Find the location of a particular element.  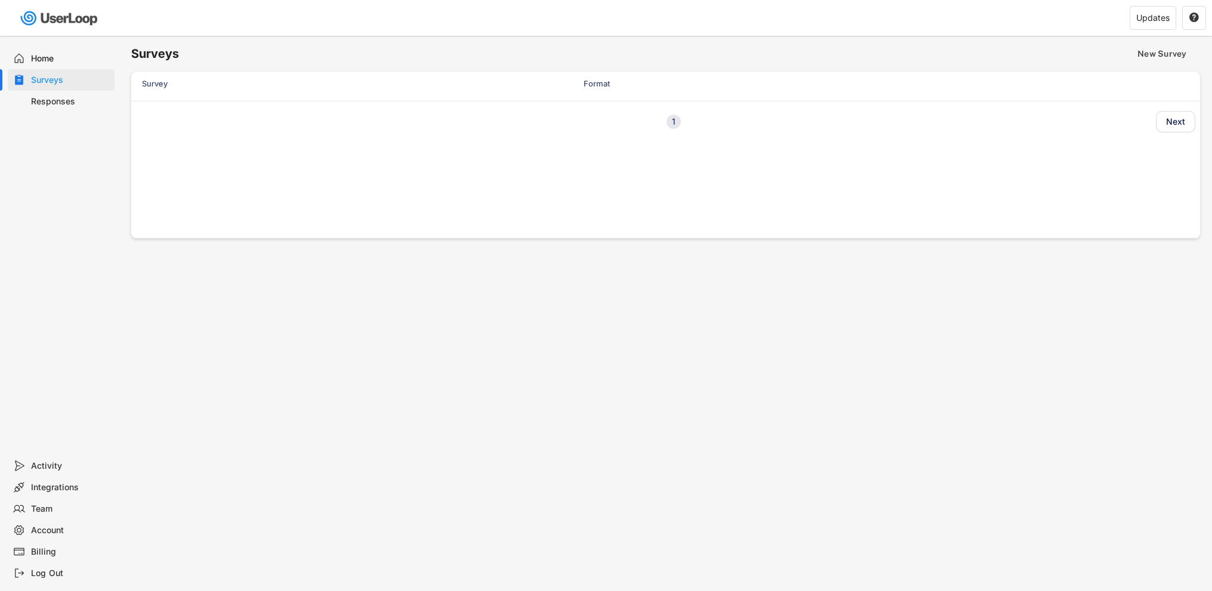

img: yH5BAEAAAAALAAAAAABAAEAAAIBRAA7 is located at coordinates (1127, 54).